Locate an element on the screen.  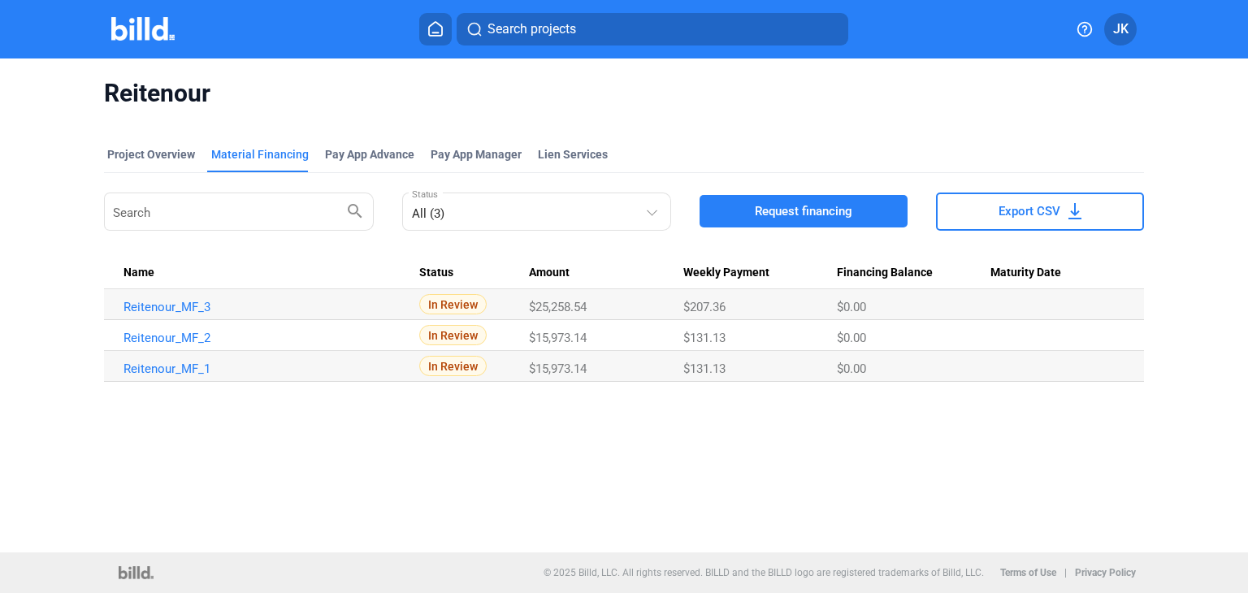
div: Financing Balance is located at coordinates (913, 273).